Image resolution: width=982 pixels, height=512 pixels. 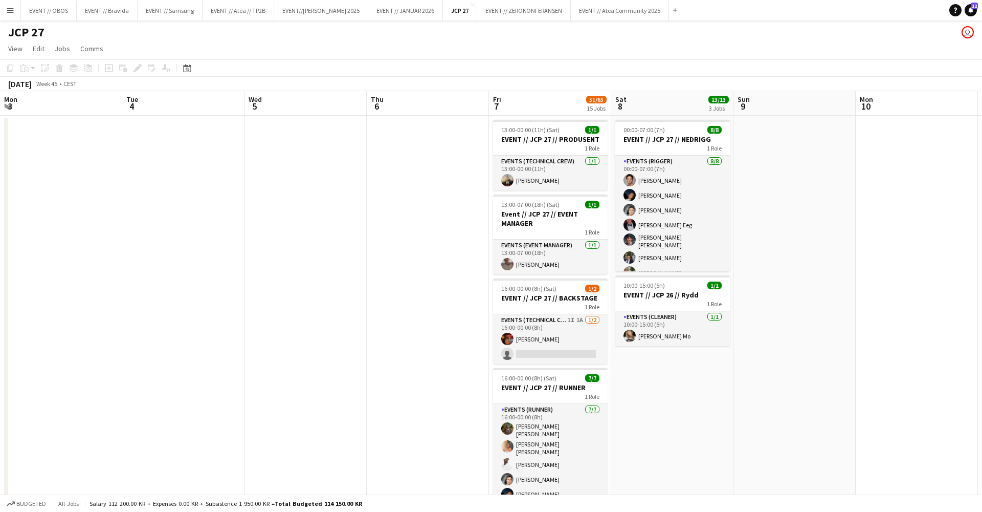 I want to click on span: 4, so click(x=131, y=106).